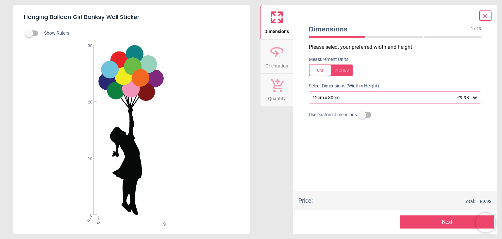  Describe the element at coordinates (306, 200) in the screenshot. I see `div: Price :` at that location.